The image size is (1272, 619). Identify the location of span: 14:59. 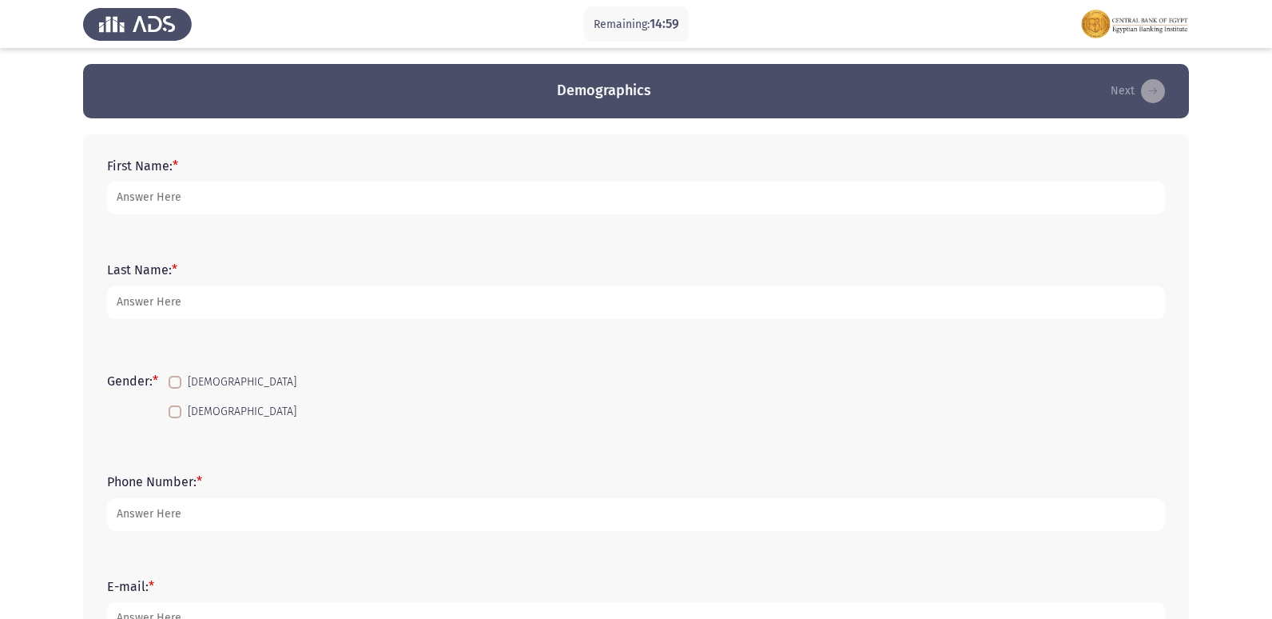
(664, 23).